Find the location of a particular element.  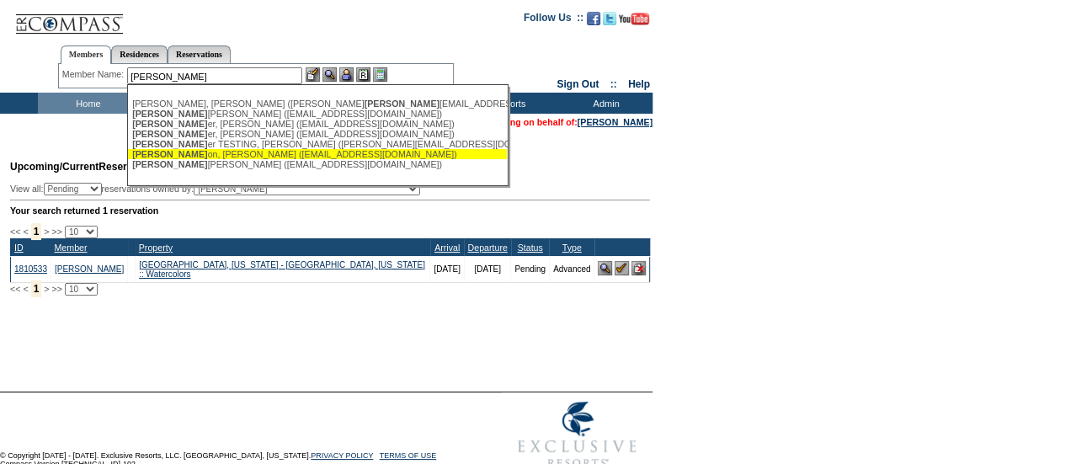

a: Arrival is located at coordinates (447, 247).